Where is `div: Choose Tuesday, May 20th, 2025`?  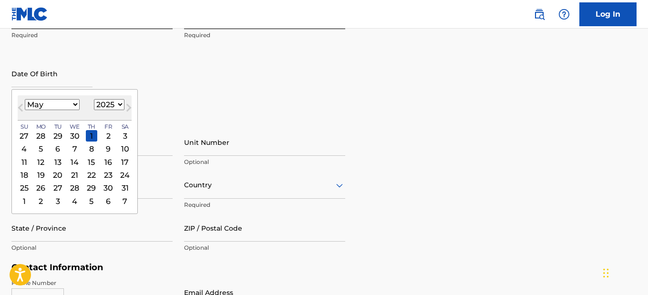 div: Choose Tuesday, May 20th, 2025 is located at coordinates (58, 175).